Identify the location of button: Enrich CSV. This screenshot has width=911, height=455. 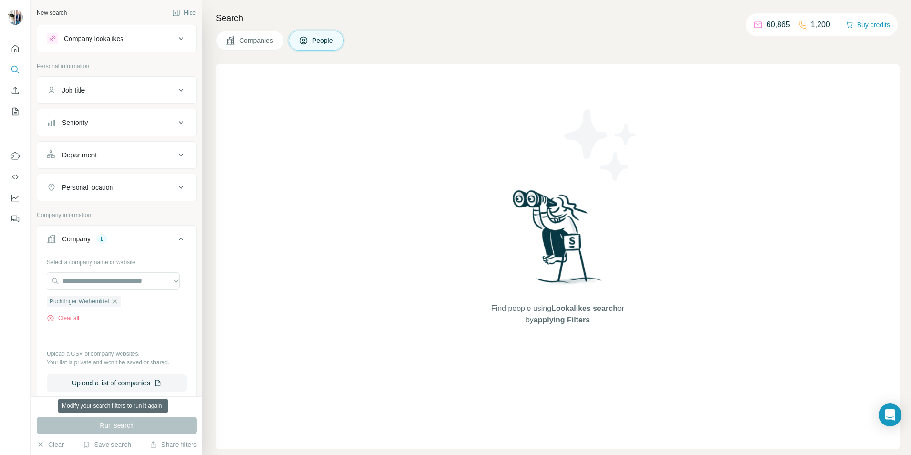
(15, 91).